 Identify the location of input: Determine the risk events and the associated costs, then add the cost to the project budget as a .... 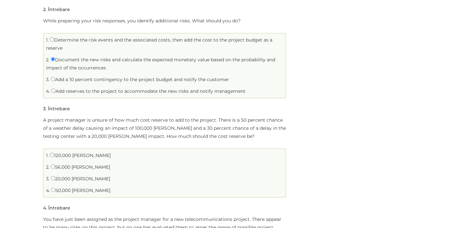
(52, 39).